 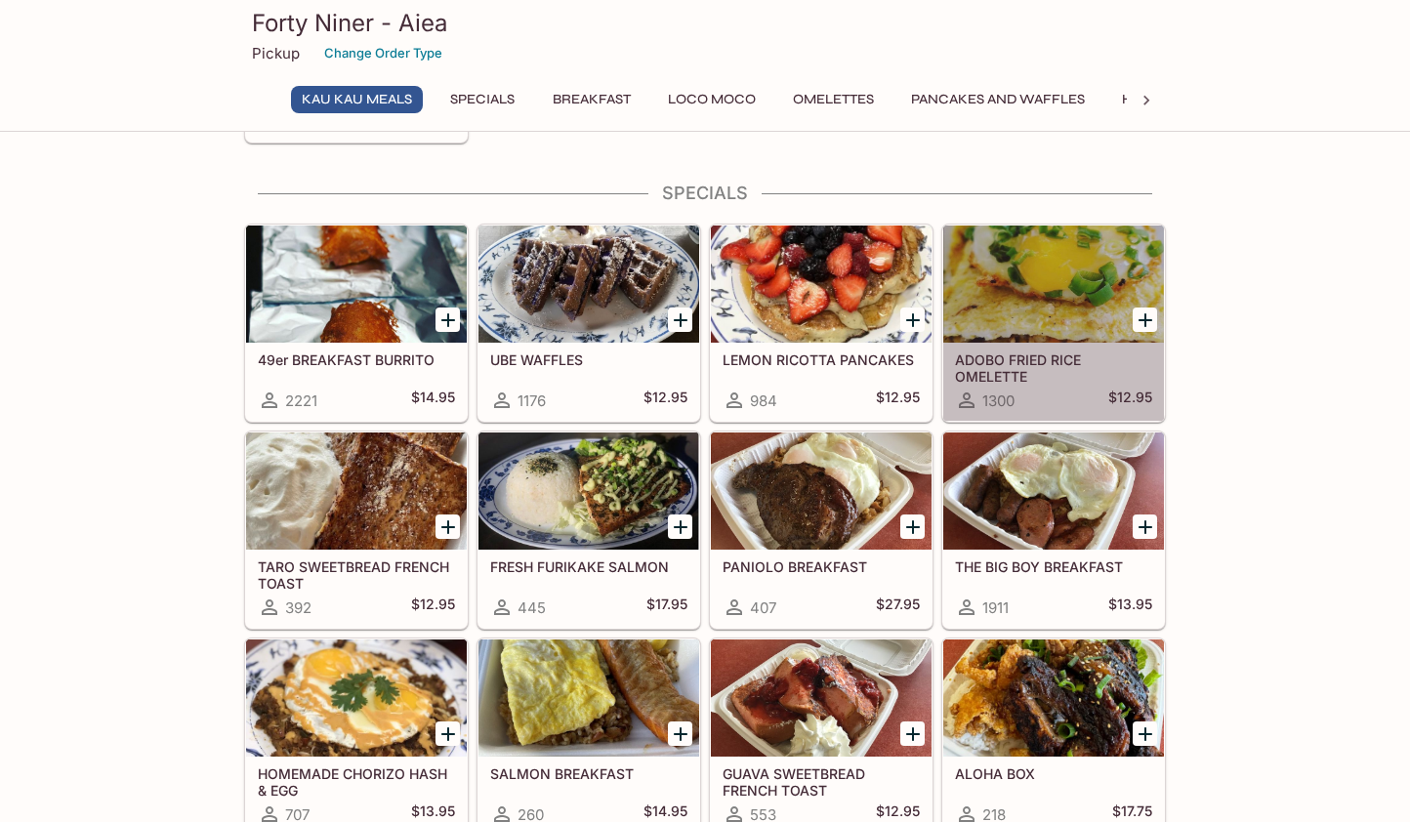 I want to click on button: Specials, so click(x=482, y=100).